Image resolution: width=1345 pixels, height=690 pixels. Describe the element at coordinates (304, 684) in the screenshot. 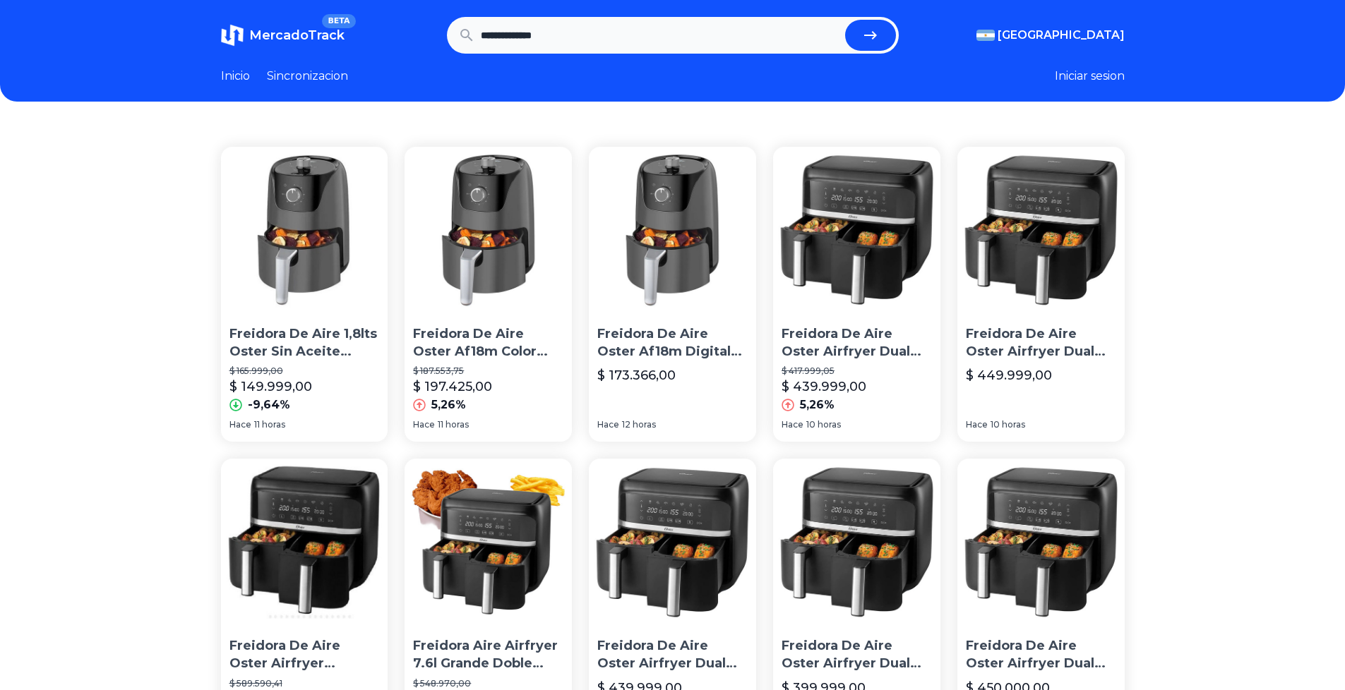

I see `p: $ 589.590,41` at that location.